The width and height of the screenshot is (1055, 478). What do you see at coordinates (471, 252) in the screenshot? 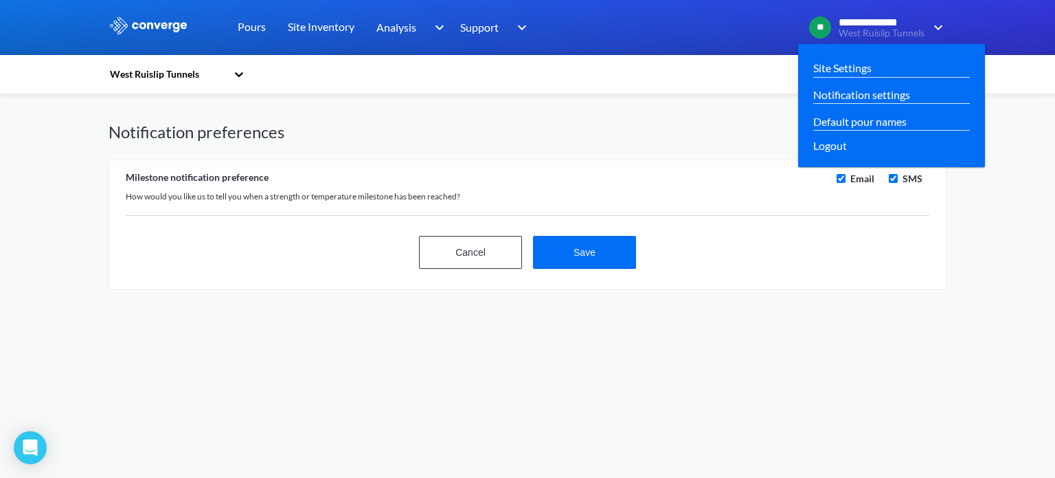
I see `button: Cancel` at bounding box center [471, 252].